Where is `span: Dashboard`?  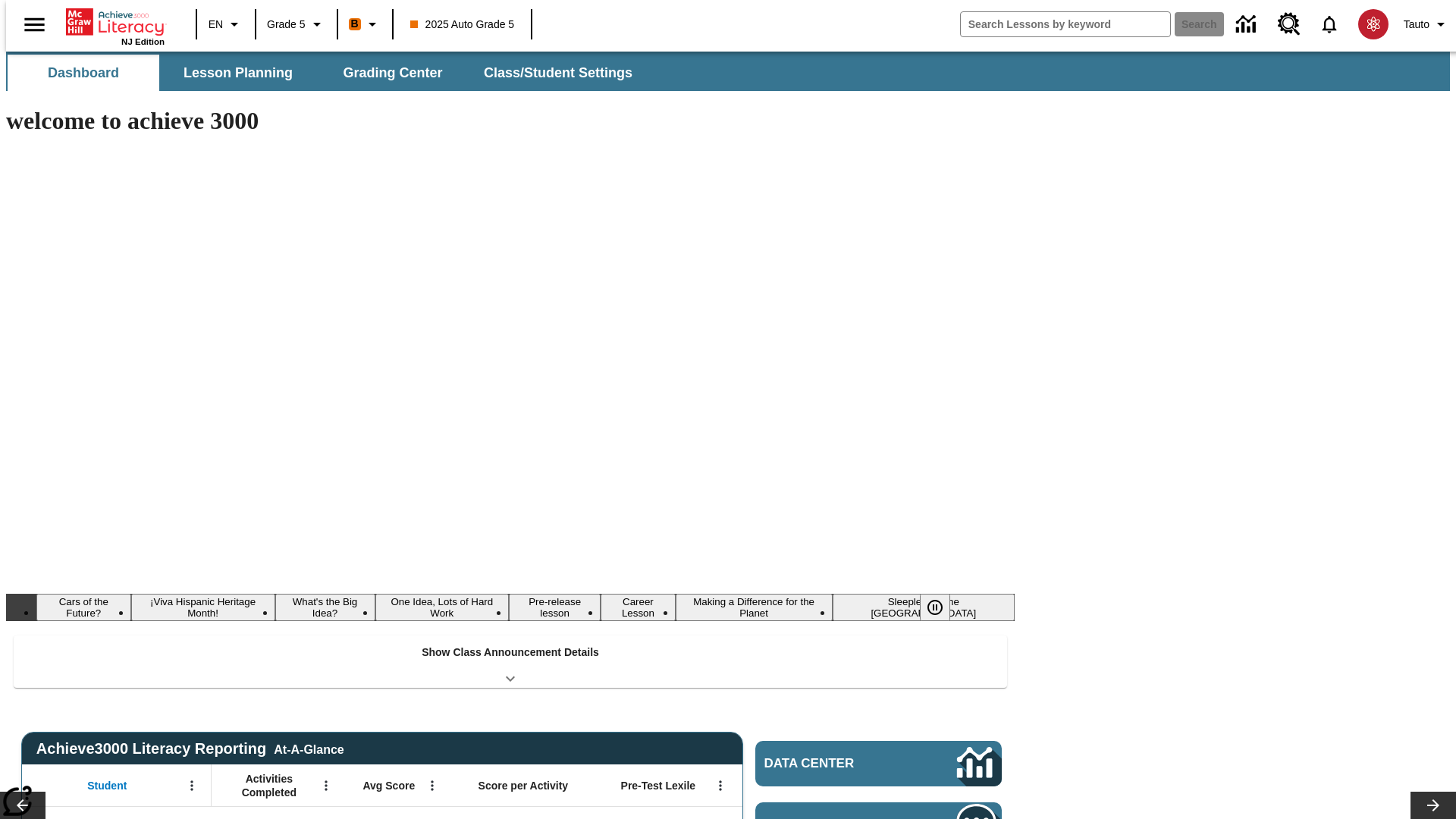 span: Dashboard is located at coordinates (83, 73).